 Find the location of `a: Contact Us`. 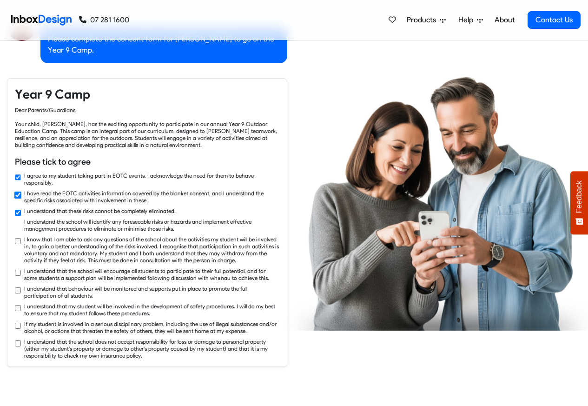

a: Contact Us is located at coordinates (554, 20).